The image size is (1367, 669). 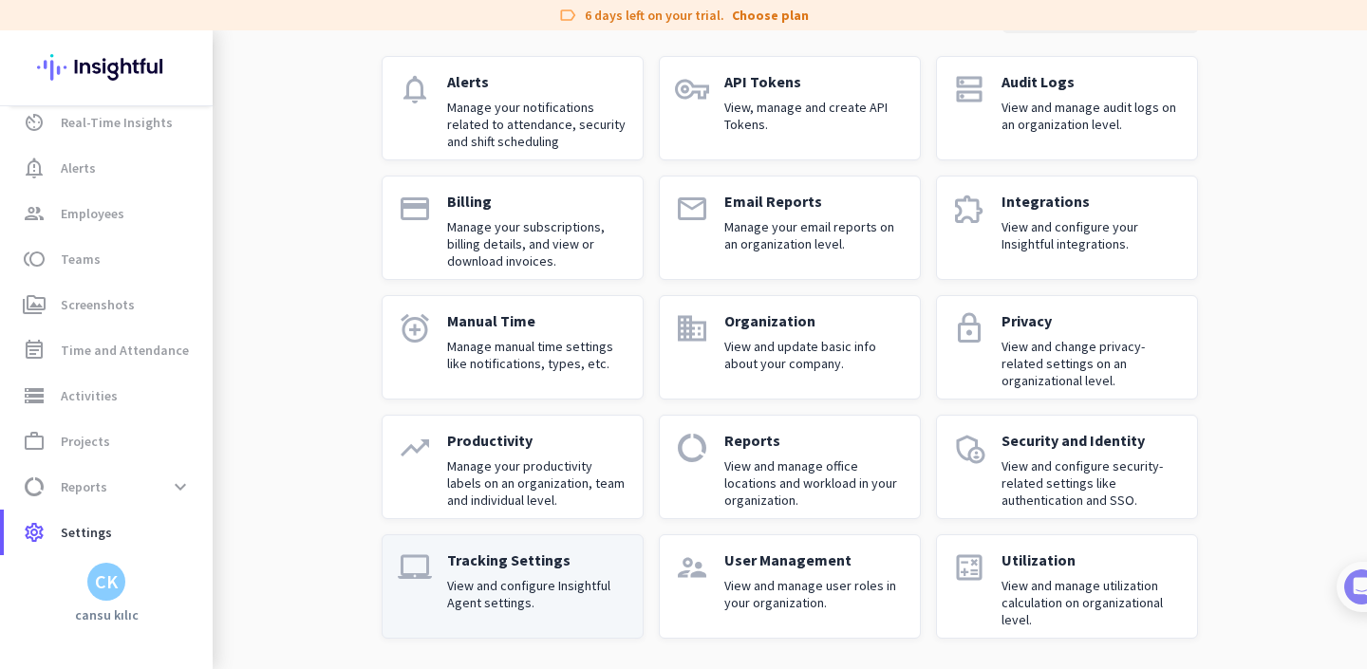 I want to click on a: av_timerReal-Time Insights, so click(x=108, y=122).